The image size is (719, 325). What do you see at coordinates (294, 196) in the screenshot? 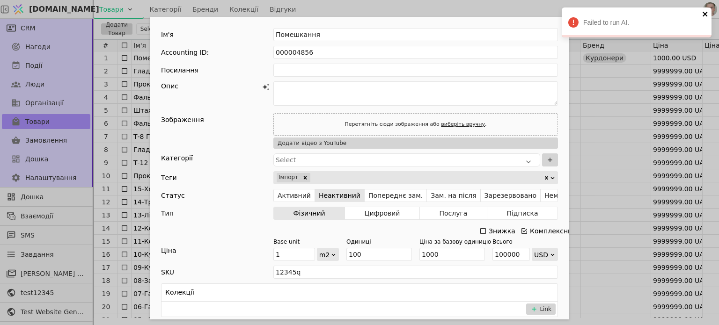
I see `button: Активний` at bounding box center [294, 196].